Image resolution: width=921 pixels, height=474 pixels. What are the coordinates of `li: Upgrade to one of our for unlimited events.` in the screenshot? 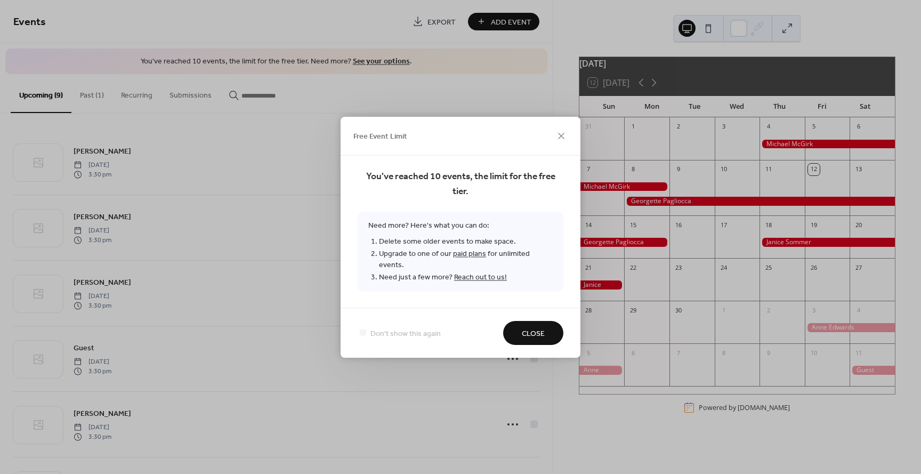 It's located at (466, 259).